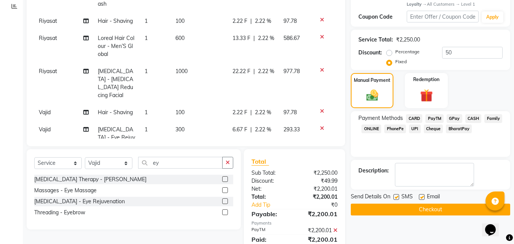 This screenshot has height=244, width=514. What do you see at coordinates (407, 52) in the screenshot?
I see `label: Percentage` at bounding box center [407, 52].